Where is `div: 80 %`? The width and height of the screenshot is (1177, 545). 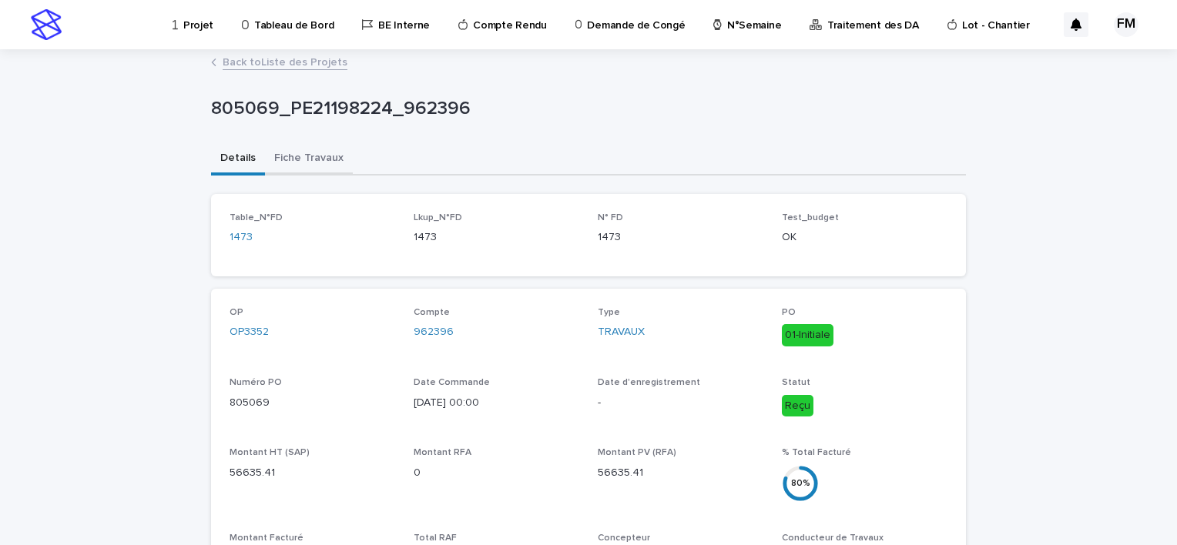
div: 80 % is located at coordinates (800, 483).